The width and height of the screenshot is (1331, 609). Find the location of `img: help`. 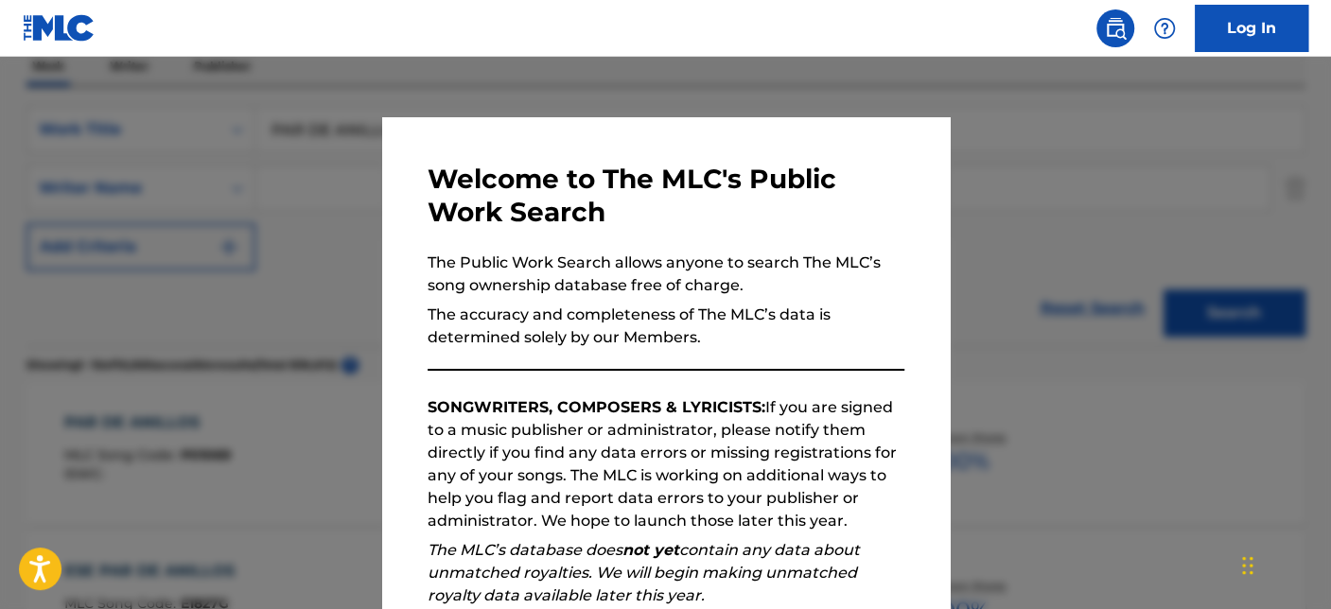

img: help is located at coordinates (1164, 28).